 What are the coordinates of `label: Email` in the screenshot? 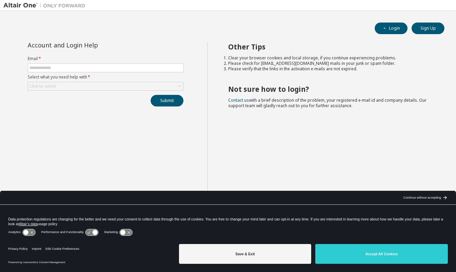 It's located at (105, 59).